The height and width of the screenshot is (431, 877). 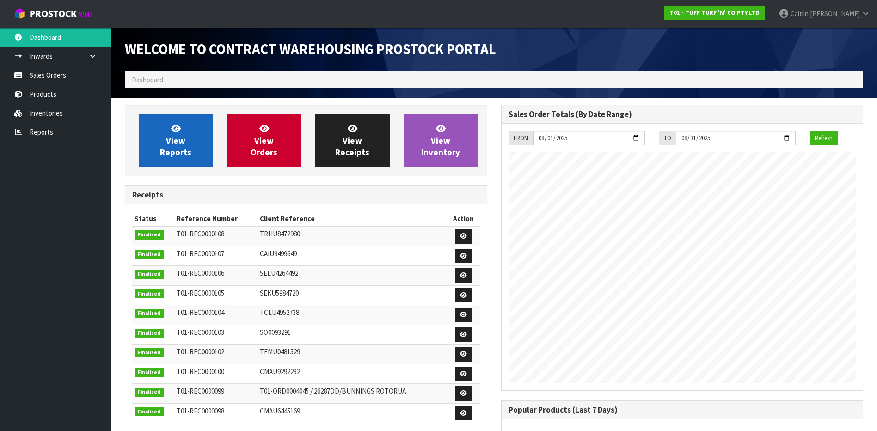 I want to click on span: Caitlin, so click(x=799, y=13).